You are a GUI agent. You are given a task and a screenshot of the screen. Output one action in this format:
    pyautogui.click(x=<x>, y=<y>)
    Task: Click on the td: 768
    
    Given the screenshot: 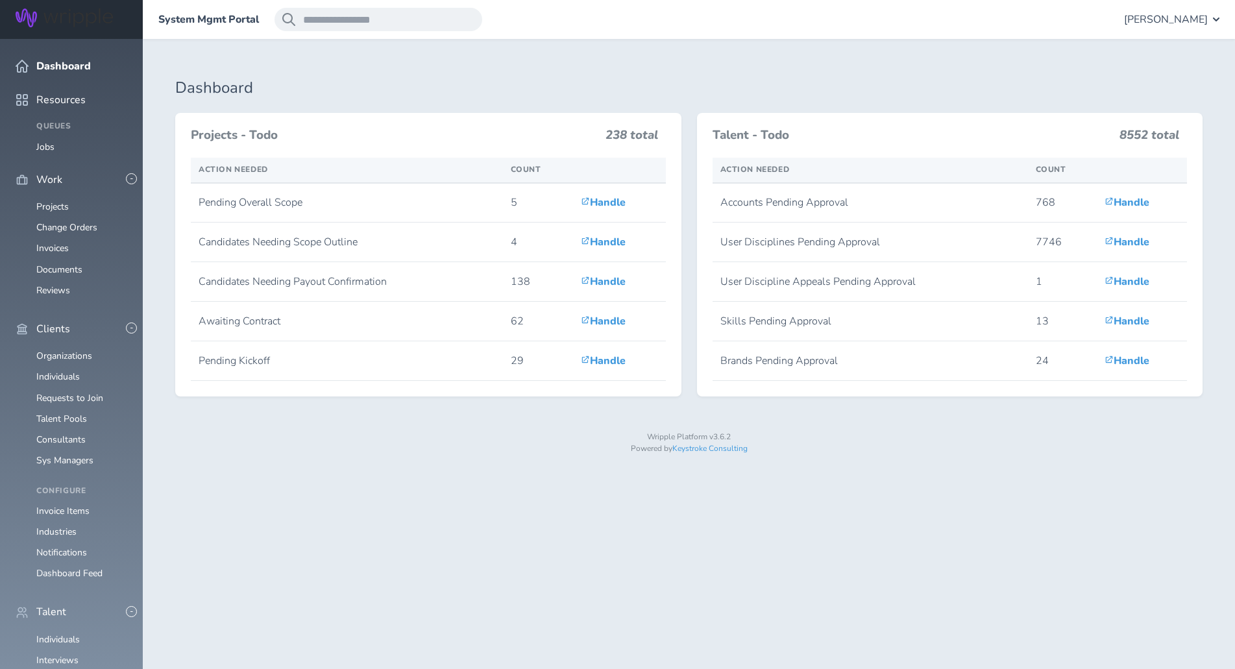 What is the action you would take?
    pyautogui.click(x=1062, y=202)
    